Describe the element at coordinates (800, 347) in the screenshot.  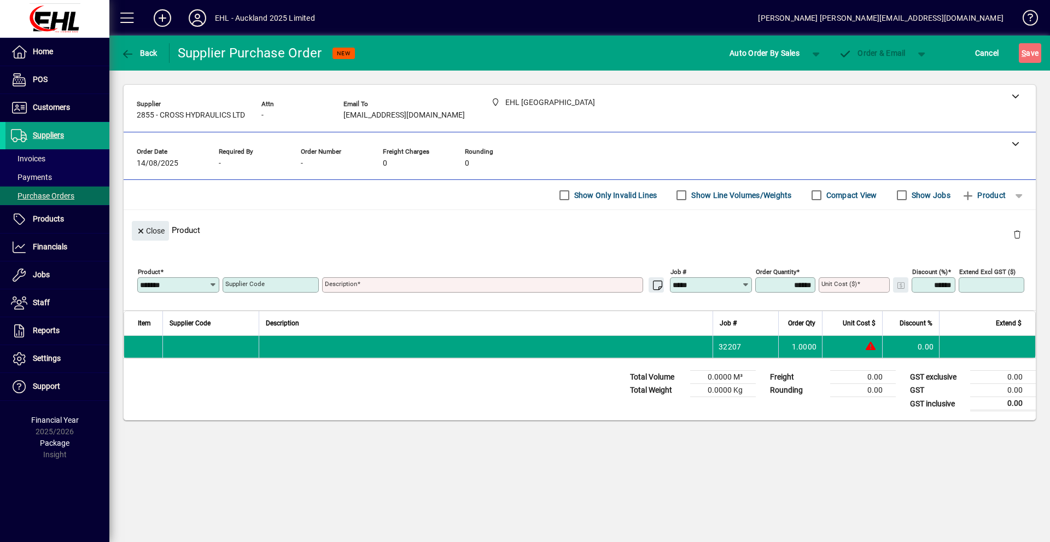
I see `td: 1.0000` at that location.